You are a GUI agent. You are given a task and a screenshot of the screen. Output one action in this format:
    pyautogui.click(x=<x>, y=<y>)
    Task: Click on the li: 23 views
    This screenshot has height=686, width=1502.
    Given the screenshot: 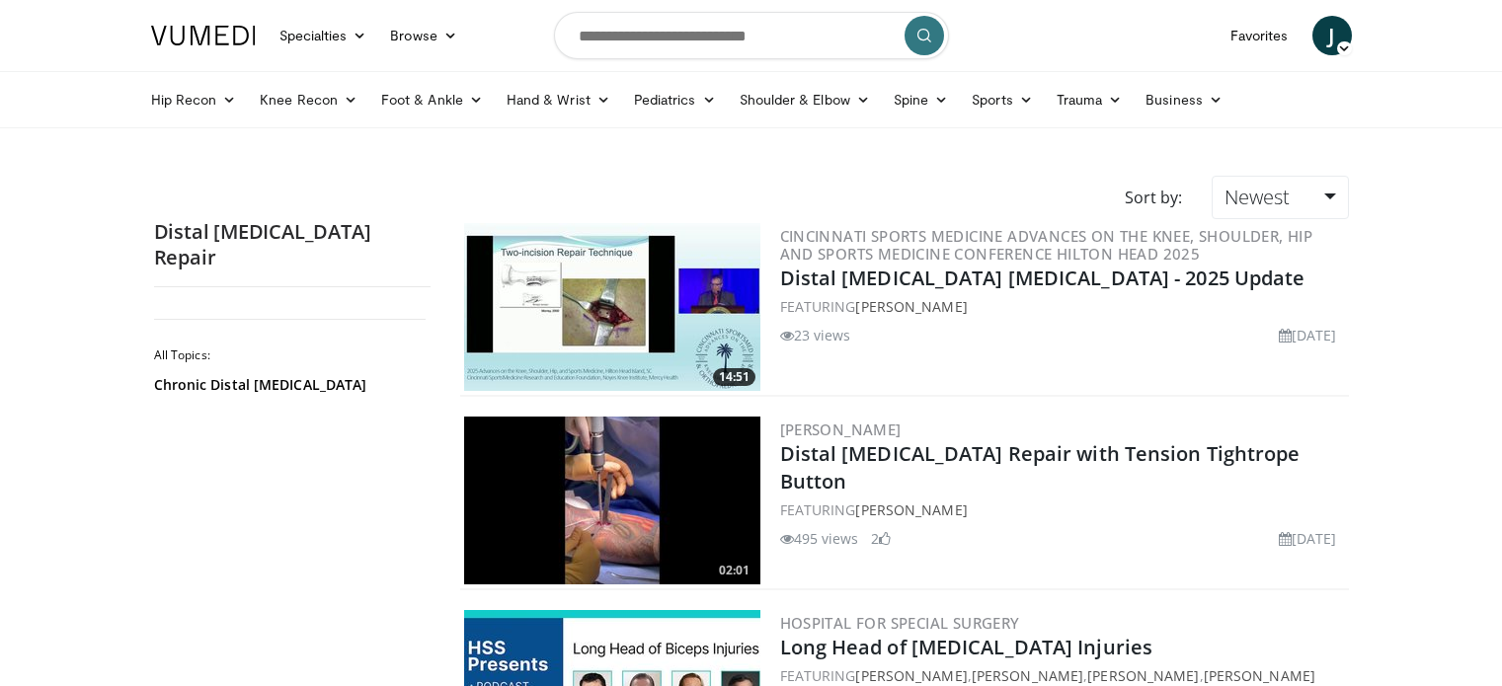 What is the action you would take?
    pyautogui.click(x=815, y=335)
    